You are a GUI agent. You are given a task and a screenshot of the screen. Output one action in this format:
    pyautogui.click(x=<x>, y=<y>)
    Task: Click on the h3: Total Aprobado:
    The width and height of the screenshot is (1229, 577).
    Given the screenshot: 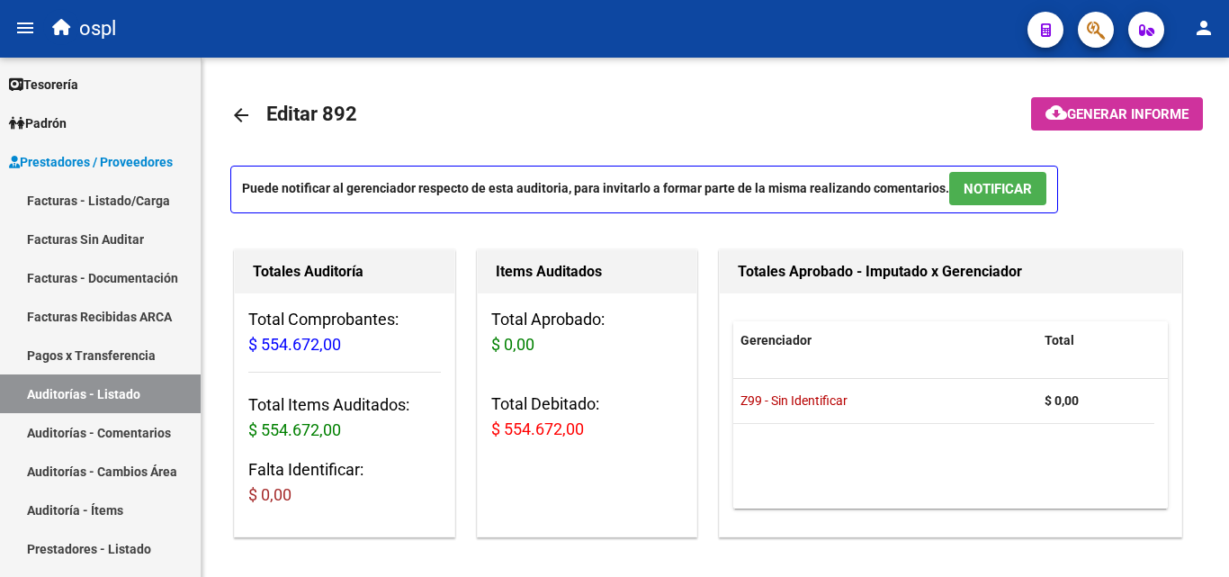 What is the action you would take?
    pyautogui.click(x=588, y=332)
    